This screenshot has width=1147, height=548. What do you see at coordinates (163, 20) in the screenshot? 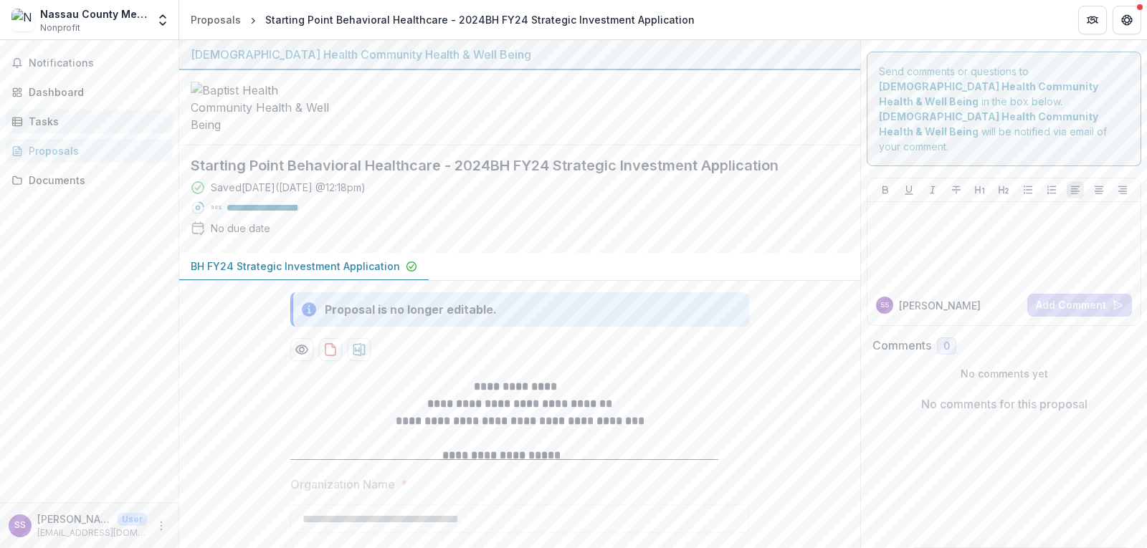
I see `button: Open entity switcher` at bounding box center [163, 20].